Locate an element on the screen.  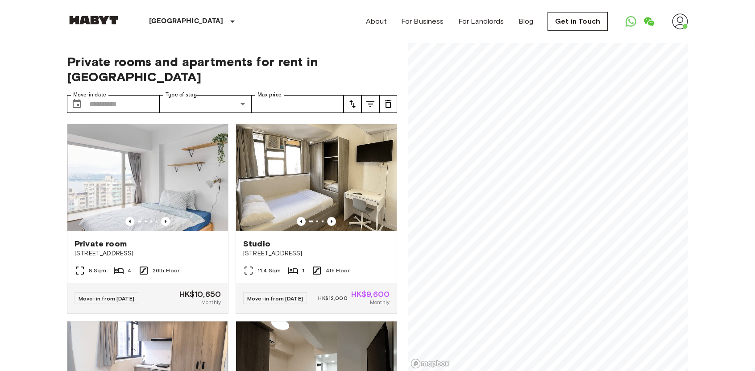
a: Open WeChat is located at coordinates (649, 21).